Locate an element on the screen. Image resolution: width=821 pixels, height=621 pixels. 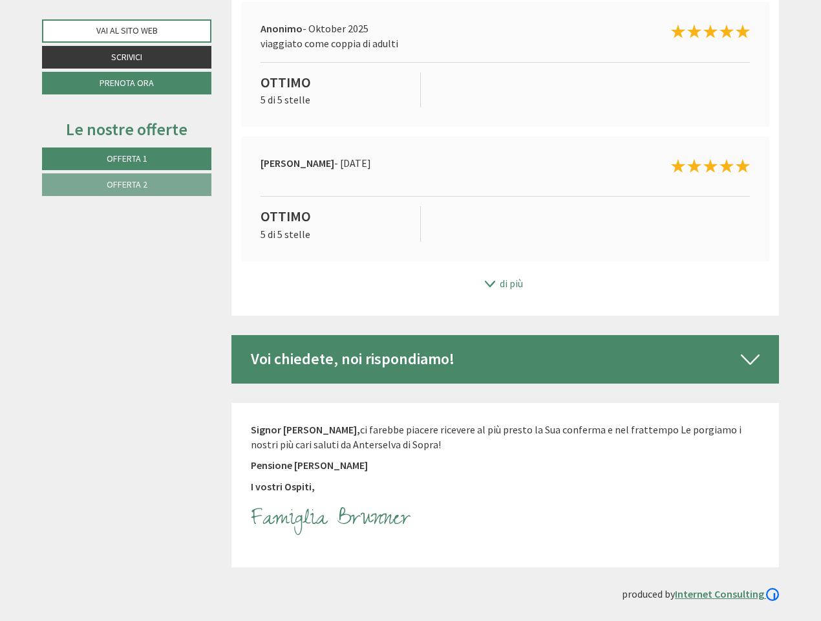
div: produced by is located at coordinates (411, 594).